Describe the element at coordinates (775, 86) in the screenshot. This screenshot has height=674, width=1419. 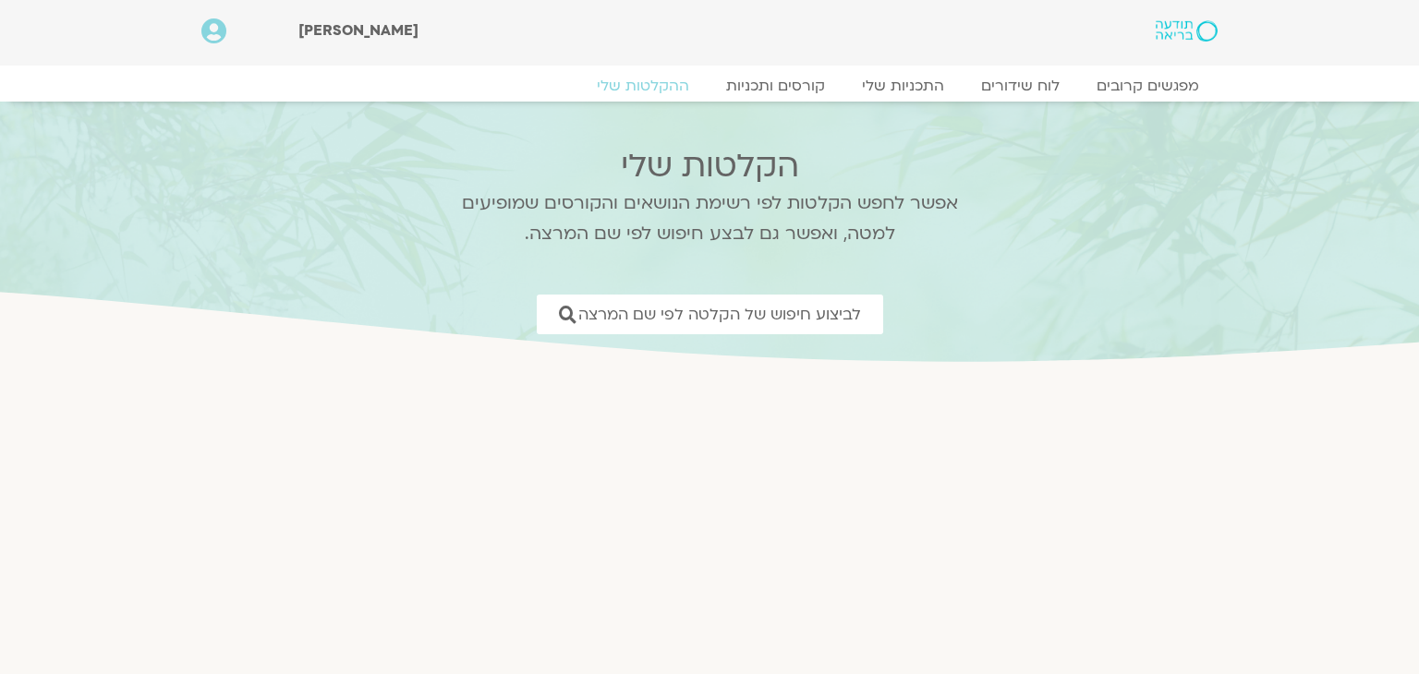
I see `a: קורסים ותכניות` at that location.